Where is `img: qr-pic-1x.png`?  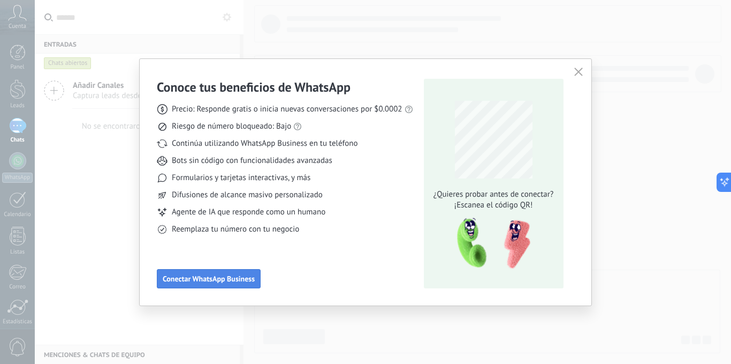 img: qr-pic-1x.png is located at coordinates (490, 243).